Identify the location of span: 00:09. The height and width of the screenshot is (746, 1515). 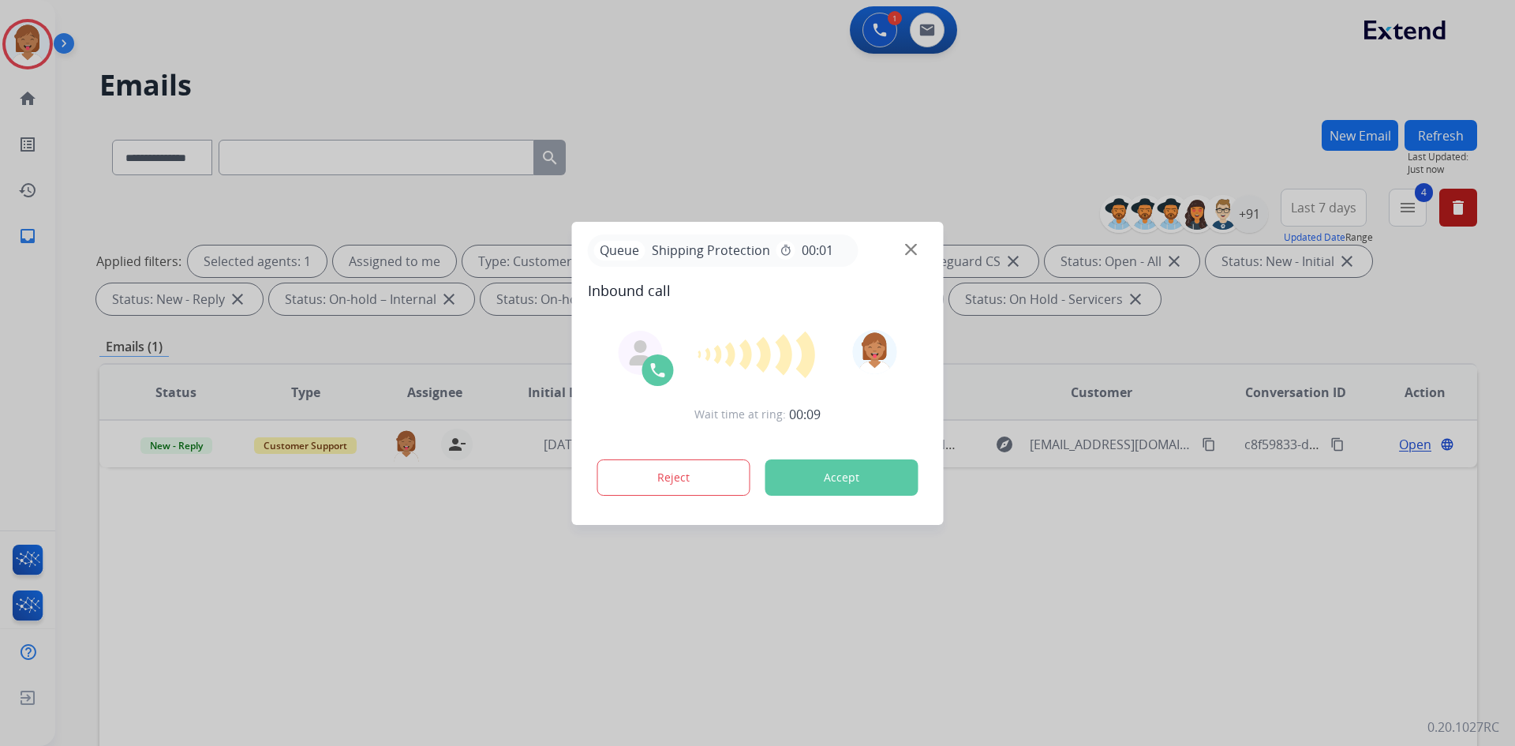
(805, 414).